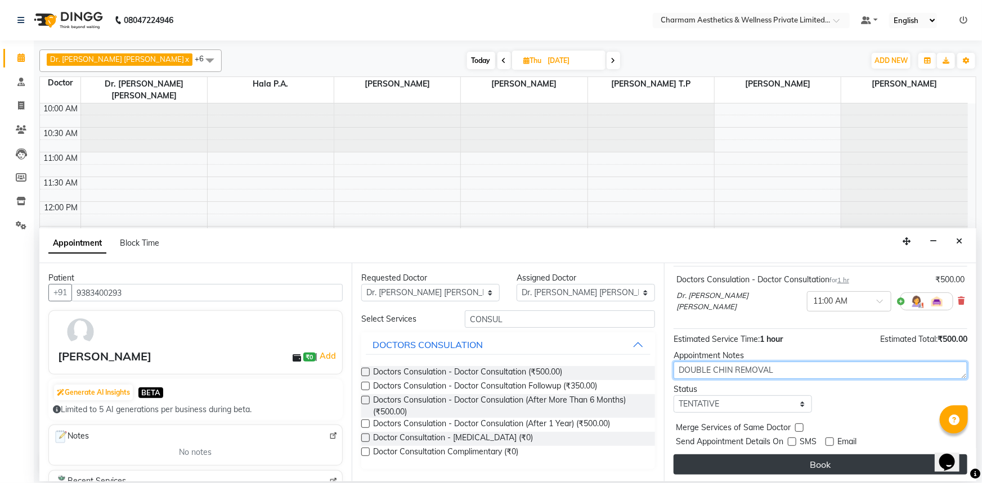 This screenshot has width=982, height=483. Describe the element at coordinates (762, 280) in the screenshot. I see `div: Doctors Consulation - Doctor Consultation` at that location.